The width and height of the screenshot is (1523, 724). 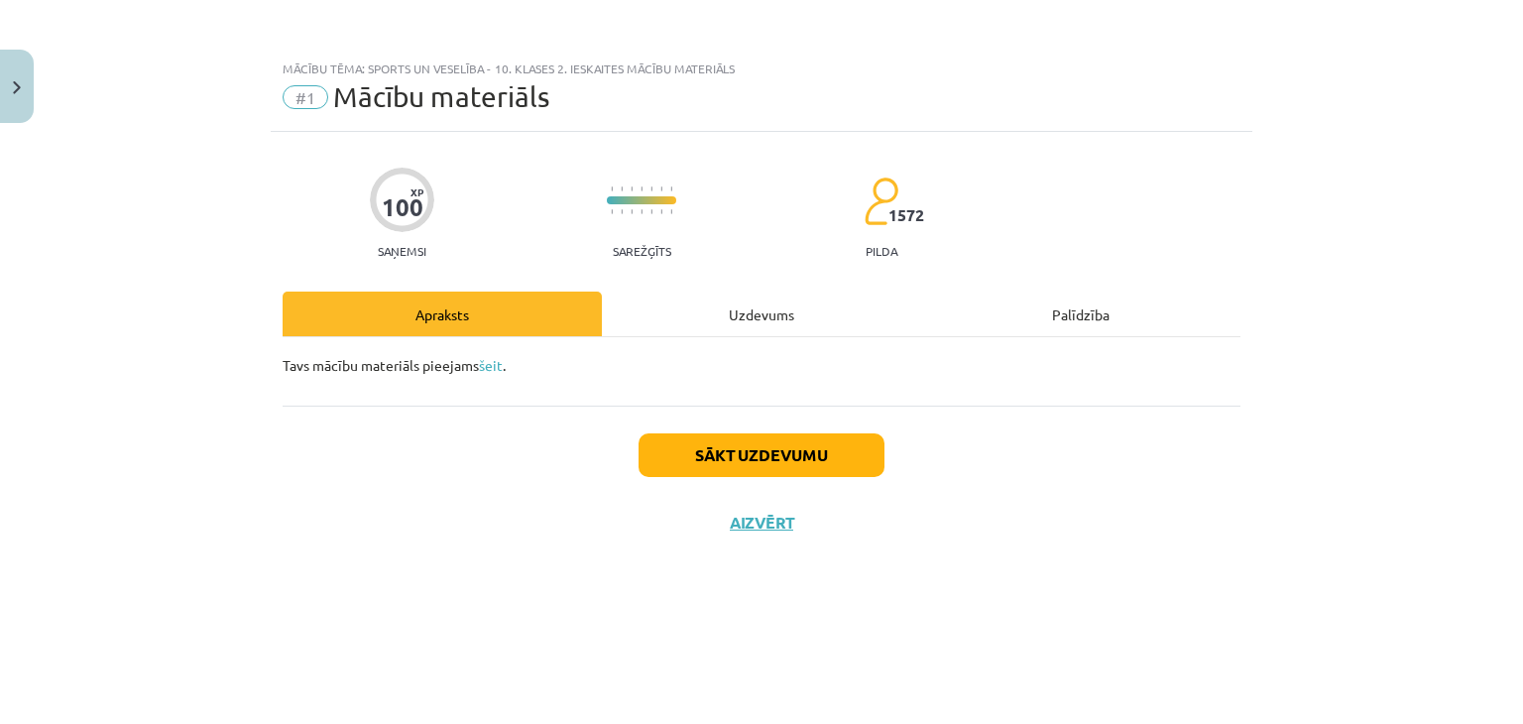 I want to click on span: 1572, so click(x=906, y=215).